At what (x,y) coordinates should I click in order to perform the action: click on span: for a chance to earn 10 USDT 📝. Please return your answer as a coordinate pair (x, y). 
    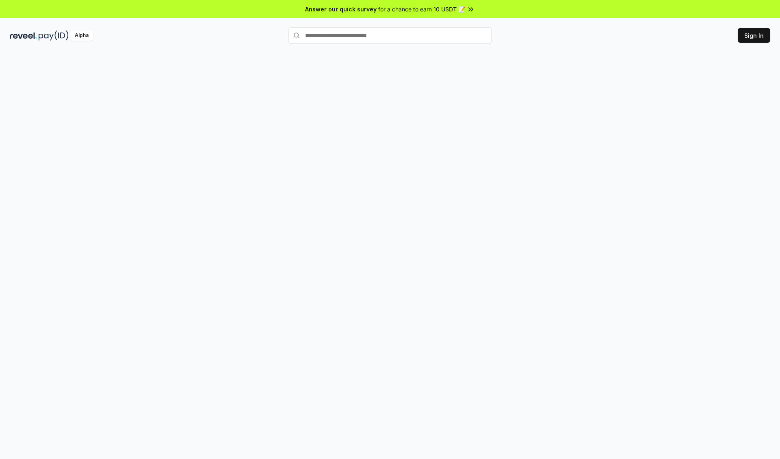
    Looking at the image, I should click on (422, 9).